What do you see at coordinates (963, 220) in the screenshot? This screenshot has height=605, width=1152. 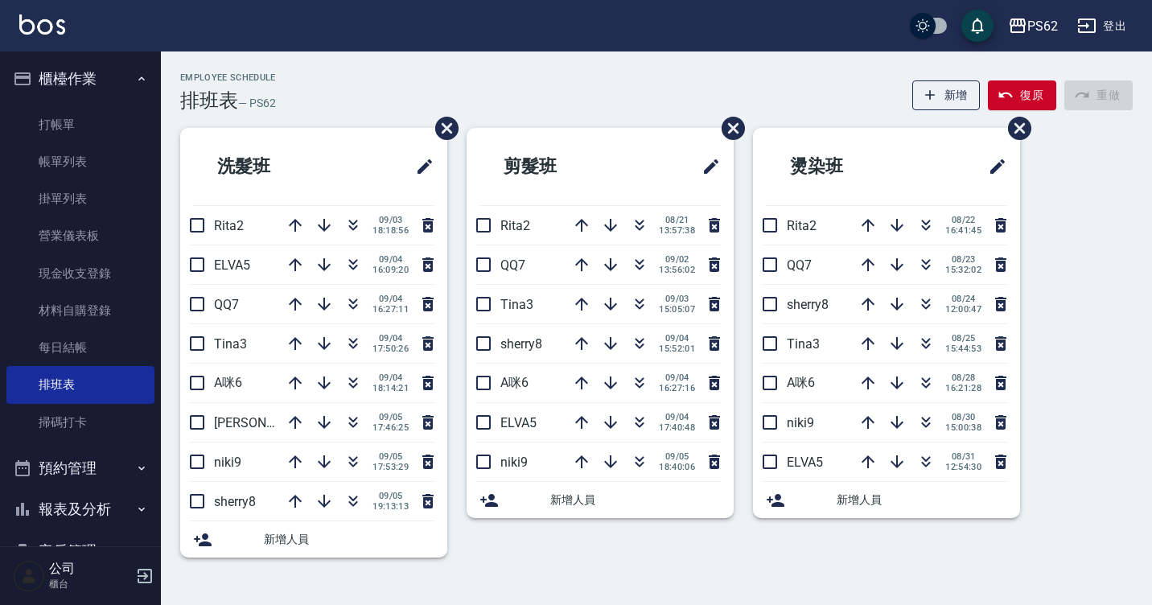 I see `span: 08/22` at bounding box center [963, 220].